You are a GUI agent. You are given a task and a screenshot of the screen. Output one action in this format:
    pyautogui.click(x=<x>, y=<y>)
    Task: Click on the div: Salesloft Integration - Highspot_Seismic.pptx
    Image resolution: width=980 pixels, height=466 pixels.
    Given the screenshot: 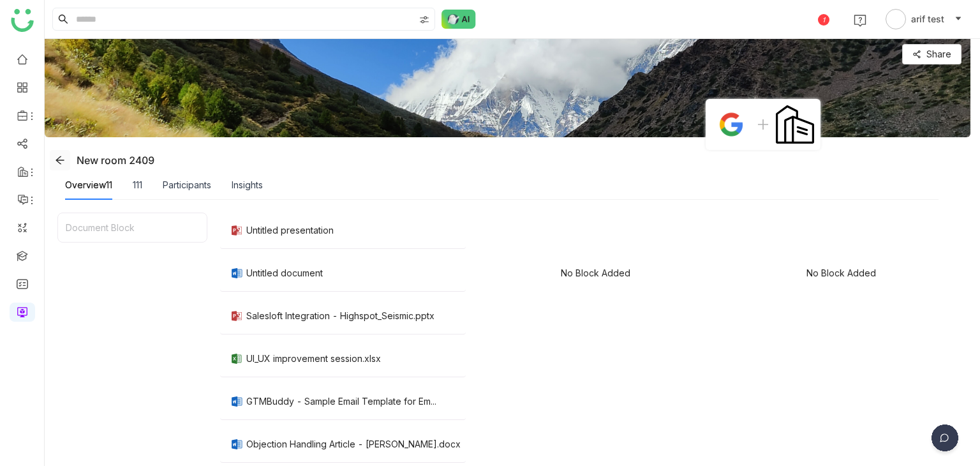 What is the action you would take?
    pyautogui.click(x=340, y=315)
    